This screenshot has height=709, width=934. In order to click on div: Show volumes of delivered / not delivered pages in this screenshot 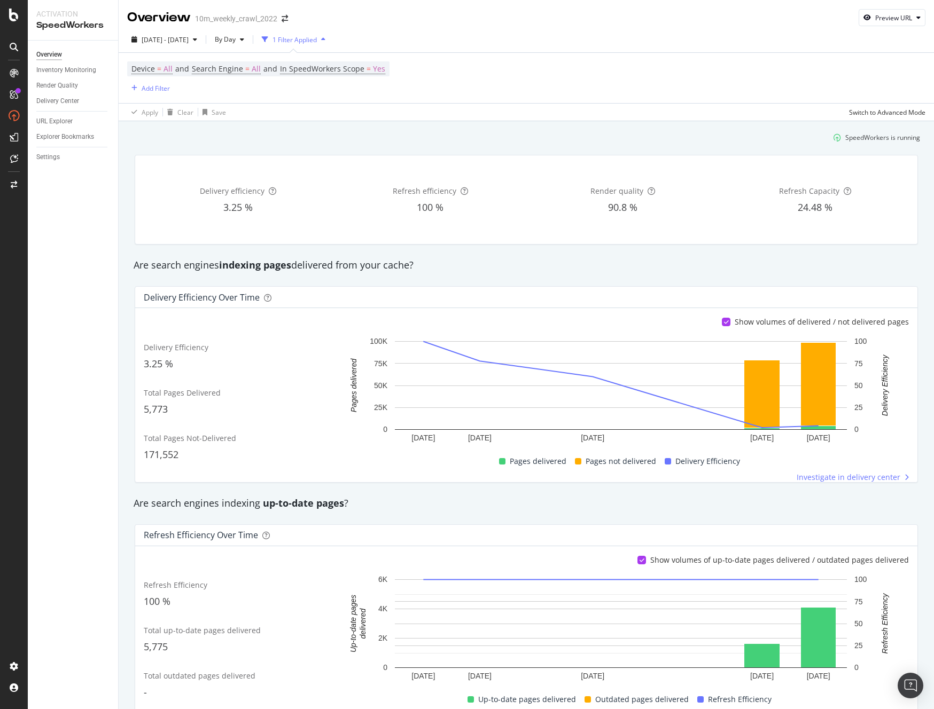, I will do `click(821, 322)`.